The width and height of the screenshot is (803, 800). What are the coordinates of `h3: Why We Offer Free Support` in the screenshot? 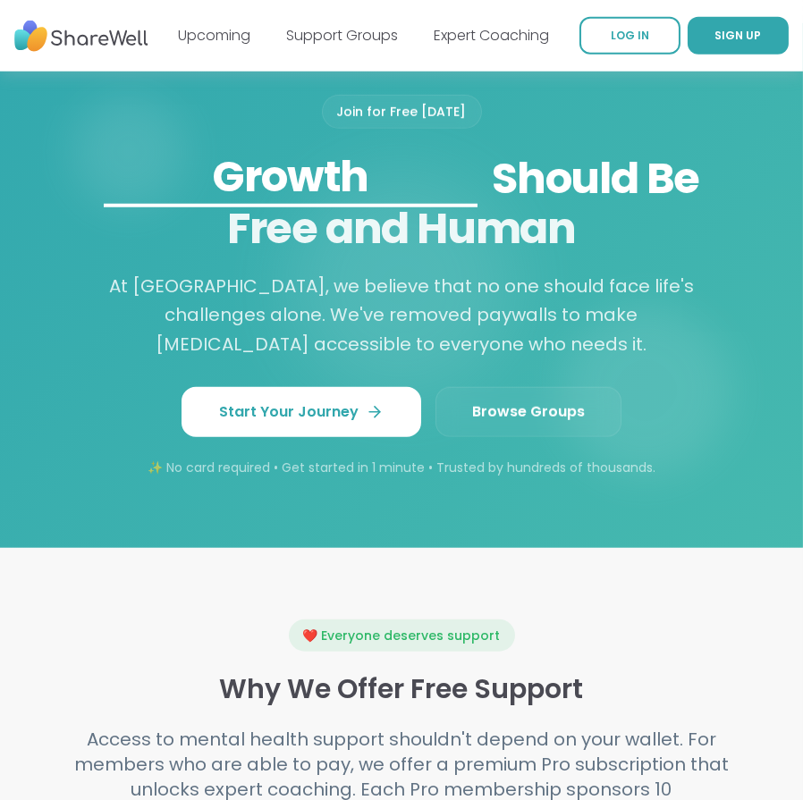 It's located at (401, 689).